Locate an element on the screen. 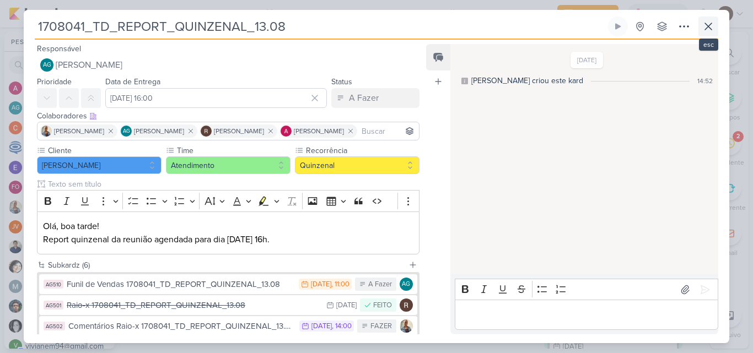 This screenshot has height=353, width=753. input: Texto sem título is located at coordinates (233, 184).